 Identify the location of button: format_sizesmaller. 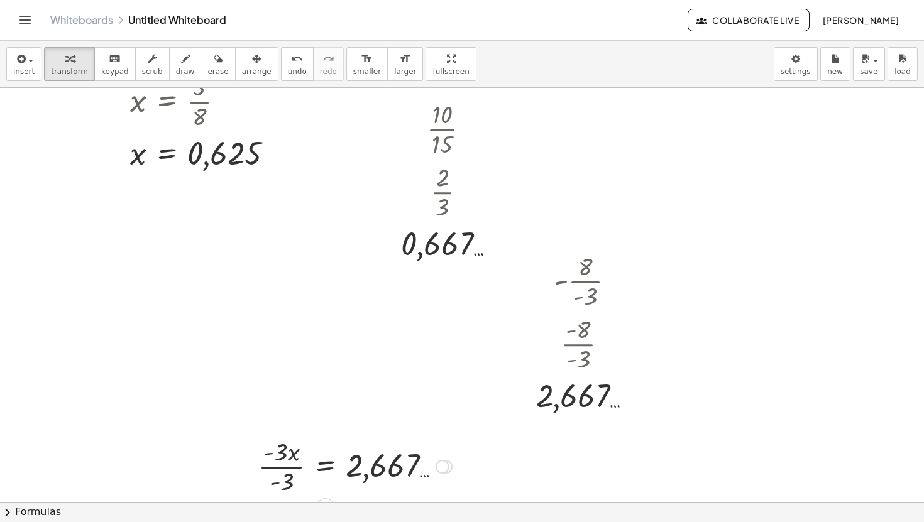
(367, 64).